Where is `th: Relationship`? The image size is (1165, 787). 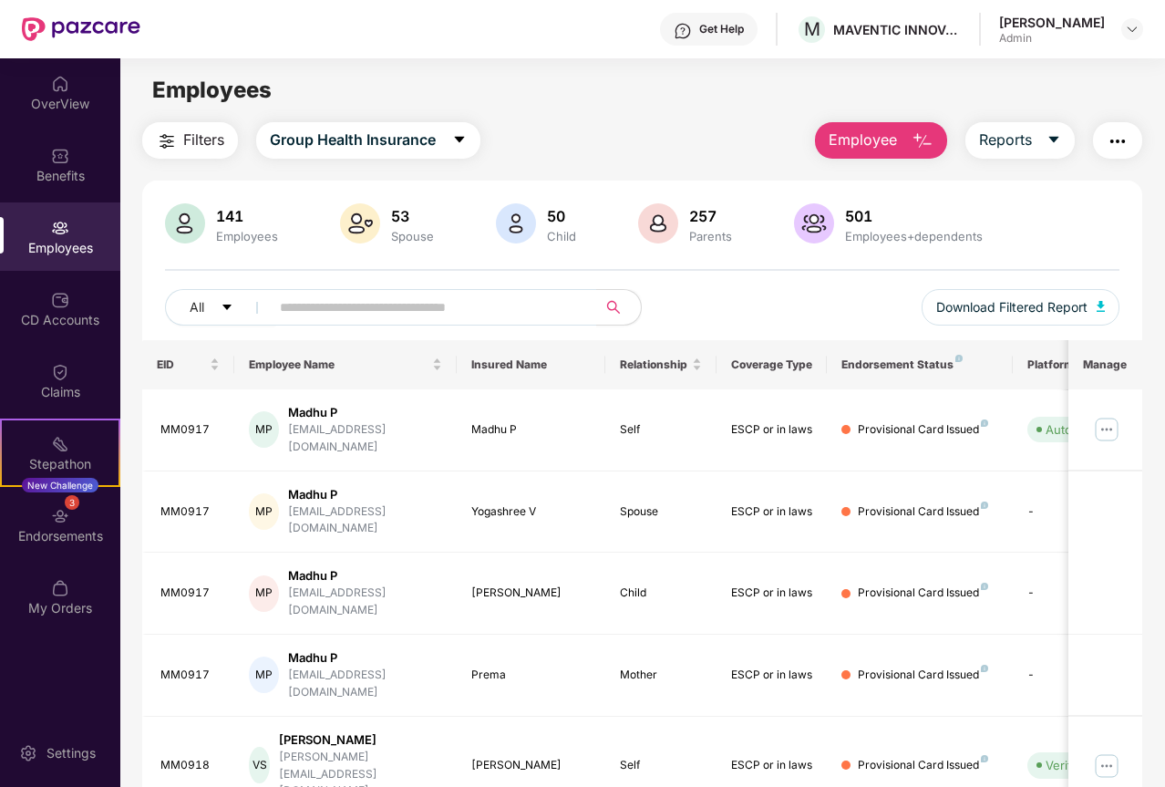 th: Relationship is located at coordinates (661, 365).